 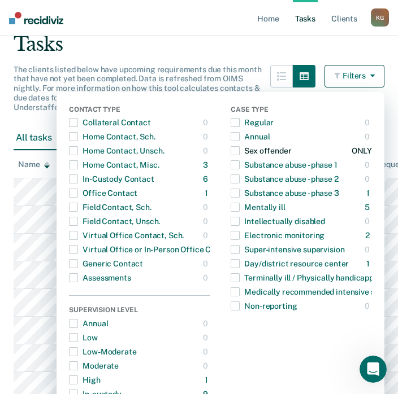 I want to click on div: ONLY, so click(x=361, y=151).